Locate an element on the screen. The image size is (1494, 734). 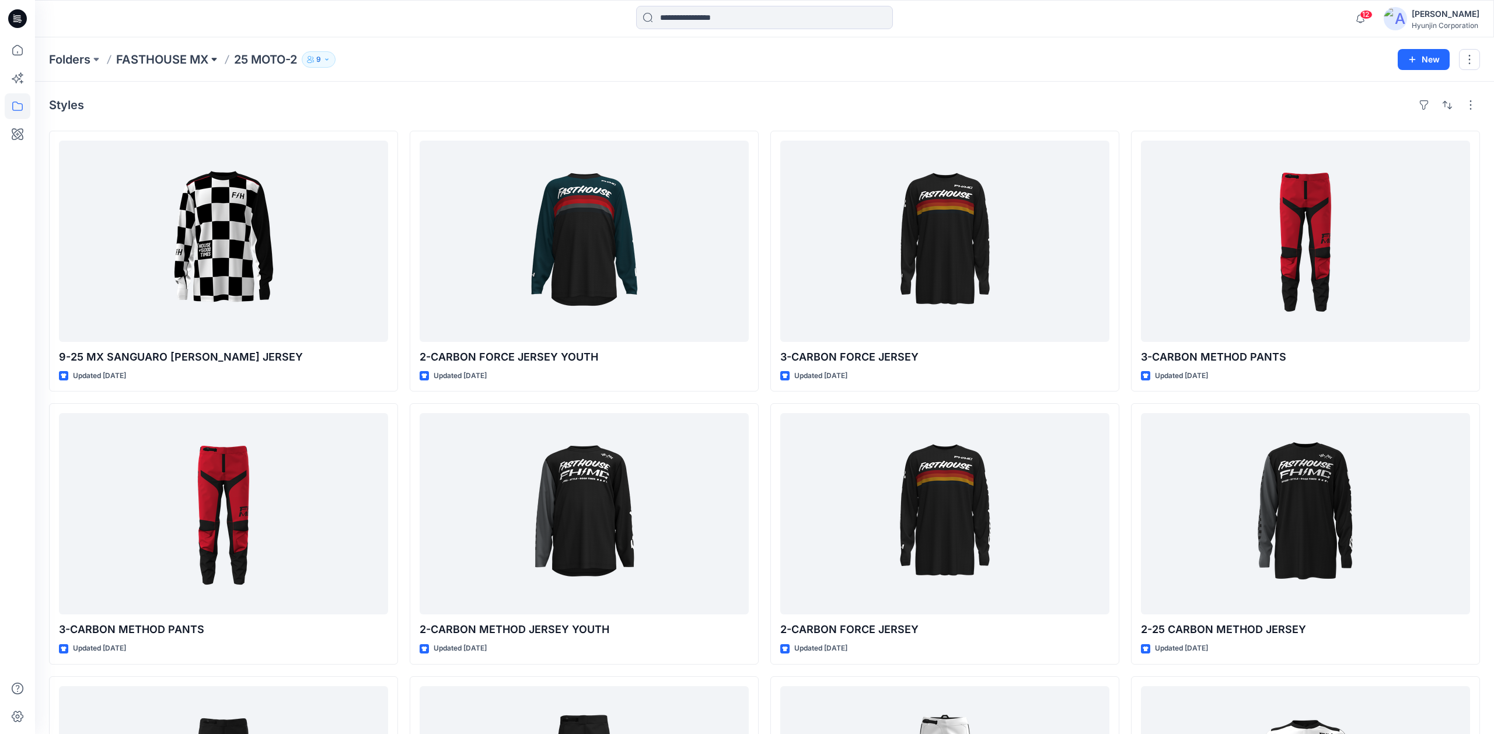
a: 2-25 CARBON METHOD JERSEY is located at coordinates (1305, 513).